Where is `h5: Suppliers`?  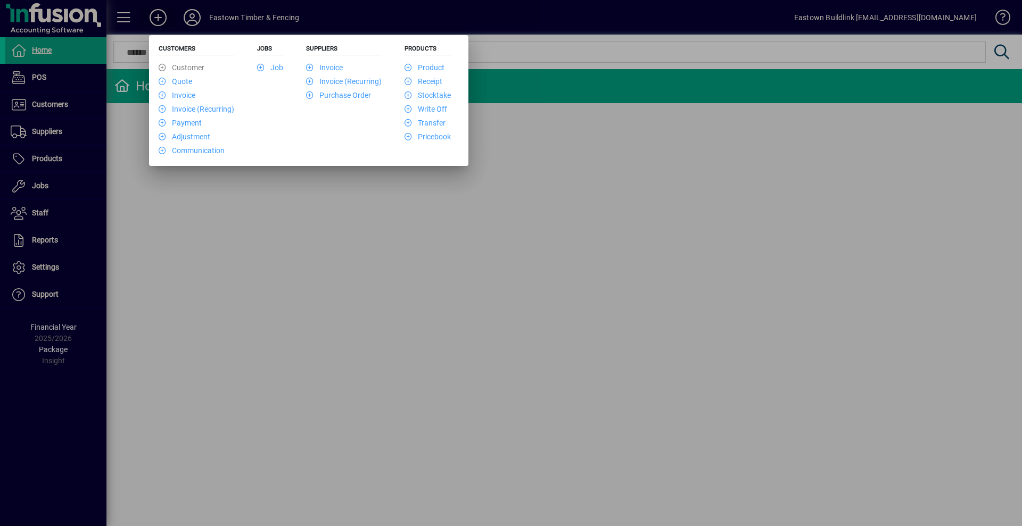 h5: Suppliers is located at coordinates (344, 50).